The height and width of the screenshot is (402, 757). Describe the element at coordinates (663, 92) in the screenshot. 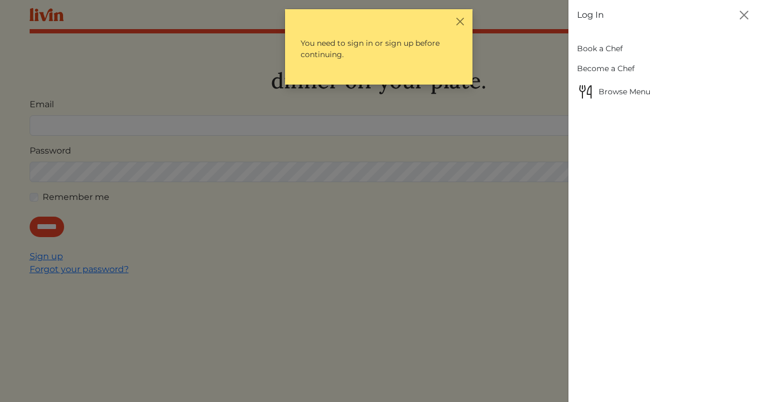

I see `span: Browse Menu` at that location.